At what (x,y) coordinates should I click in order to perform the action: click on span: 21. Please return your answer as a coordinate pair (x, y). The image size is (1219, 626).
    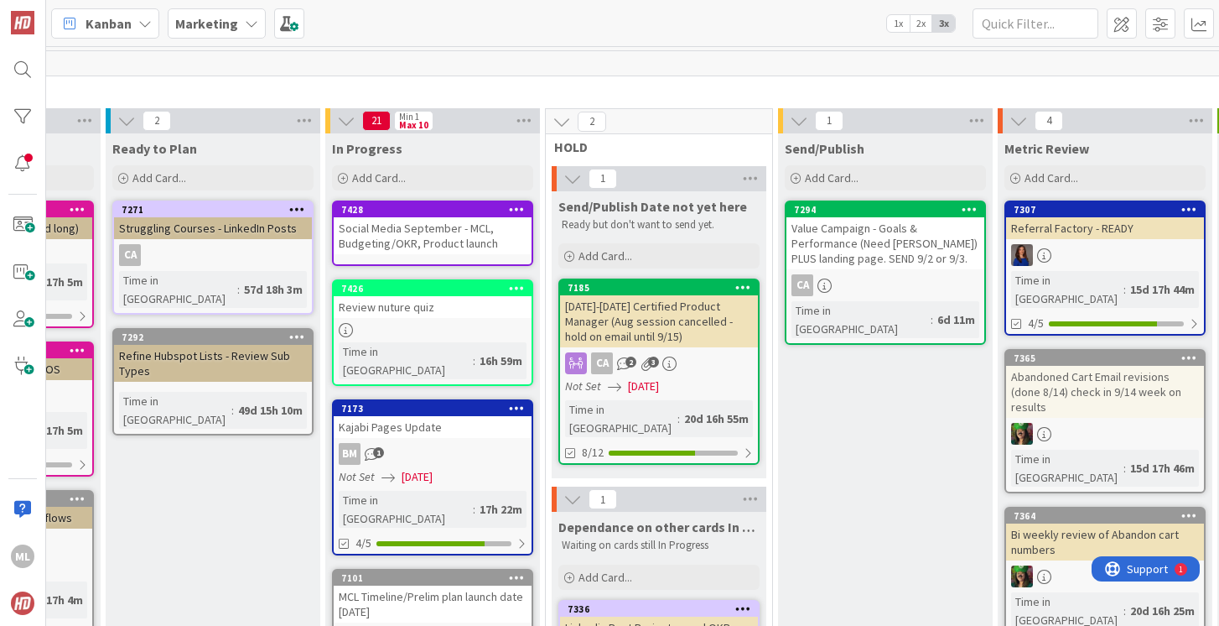
    Looking at the image, I should click on (377, 121).